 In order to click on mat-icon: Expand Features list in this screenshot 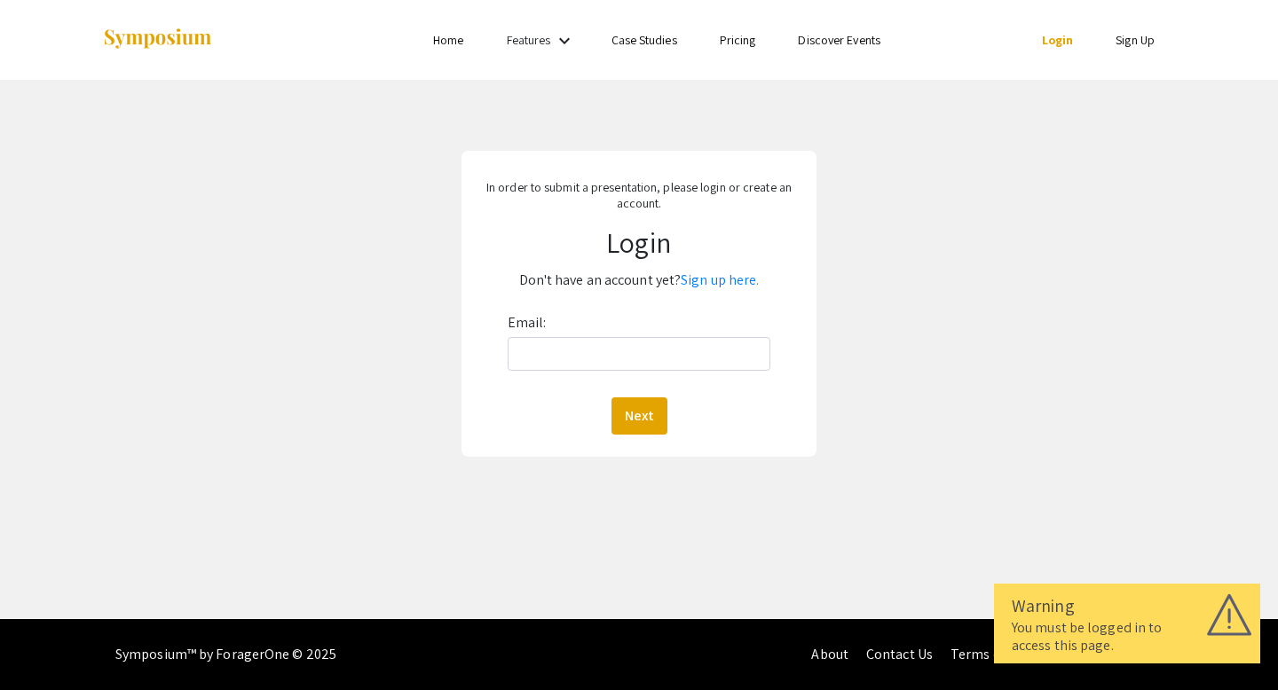, I will do `click(564, 41)`.